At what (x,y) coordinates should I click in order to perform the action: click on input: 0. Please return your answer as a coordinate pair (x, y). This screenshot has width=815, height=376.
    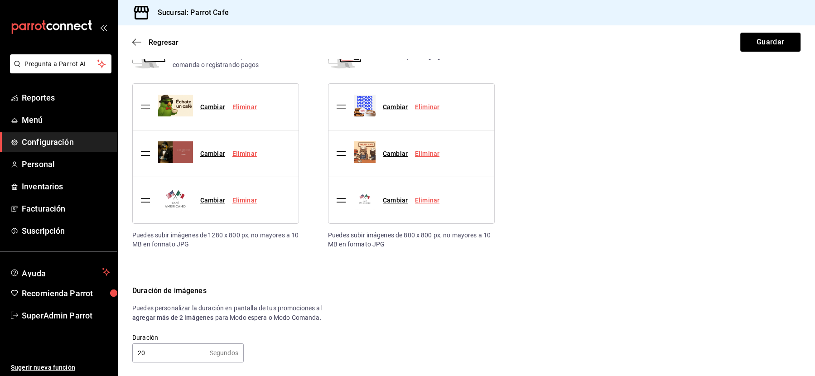
    Looking at the image, I should click on (169, 353).